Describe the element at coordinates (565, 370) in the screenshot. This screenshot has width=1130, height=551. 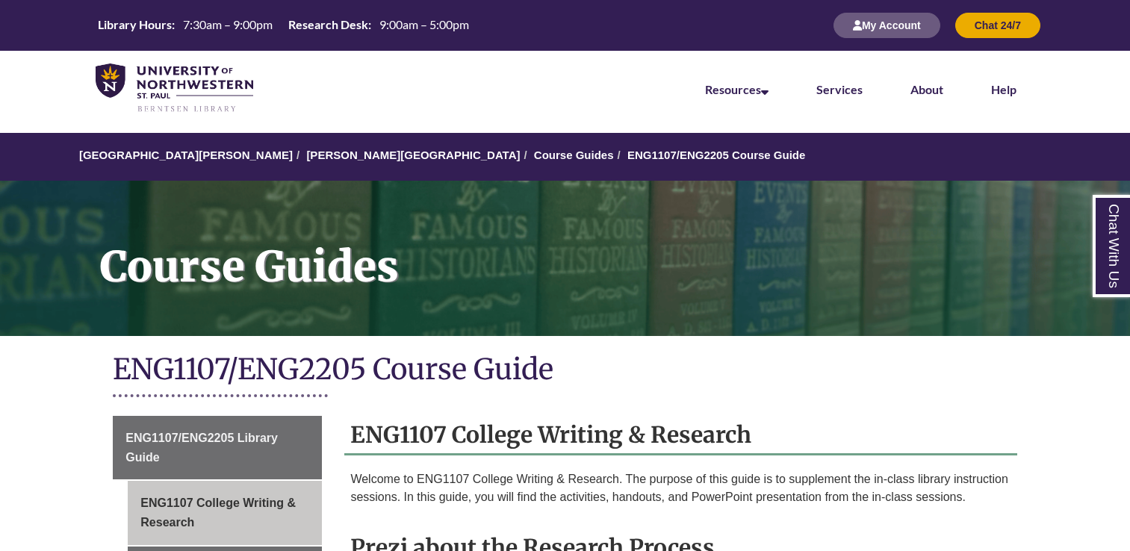
I see `h1: ENG1107/ENG2205 Course Guide` at that location.